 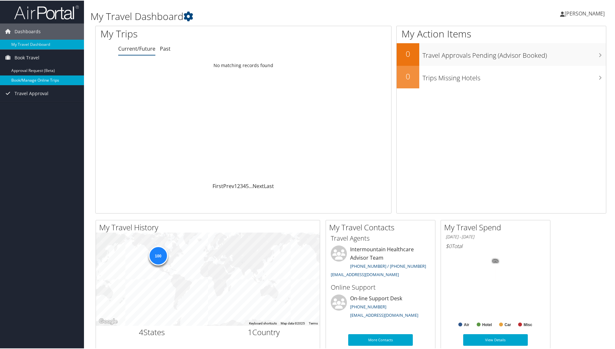 What do you see at coordinates (218, 186) in the screenshot?
I see `a: First` at bounding box center [218, 186].